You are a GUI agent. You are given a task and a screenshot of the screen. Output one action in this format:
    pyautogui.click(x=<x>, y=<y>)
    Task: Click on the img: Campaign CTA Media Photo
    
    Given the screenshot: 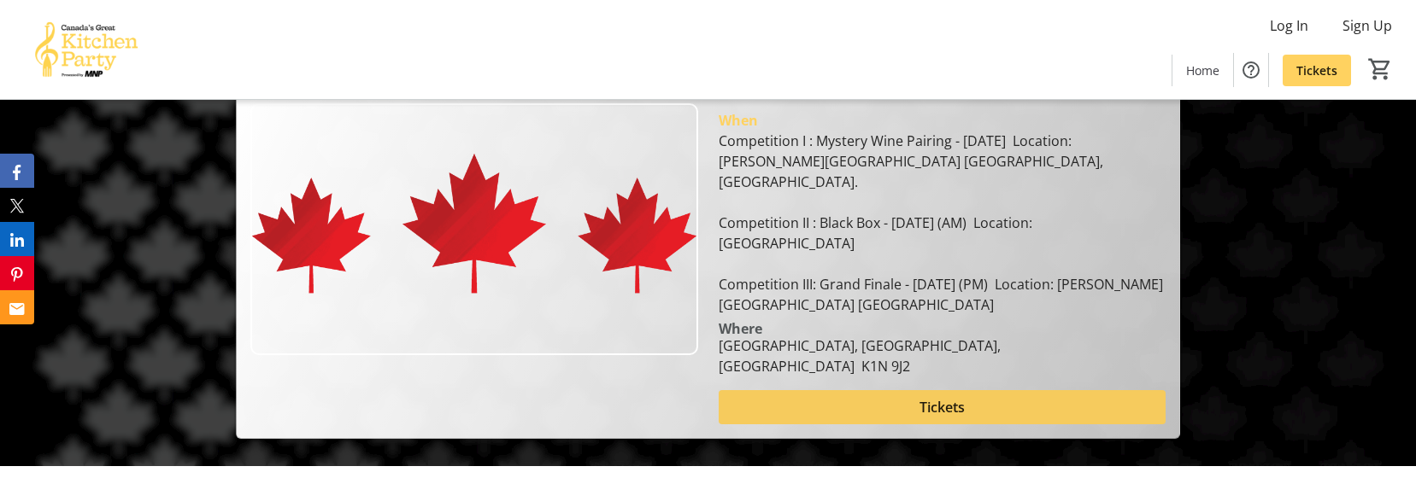 What is the action you would take?
    pyautogui.click(x=473, y=229)
    